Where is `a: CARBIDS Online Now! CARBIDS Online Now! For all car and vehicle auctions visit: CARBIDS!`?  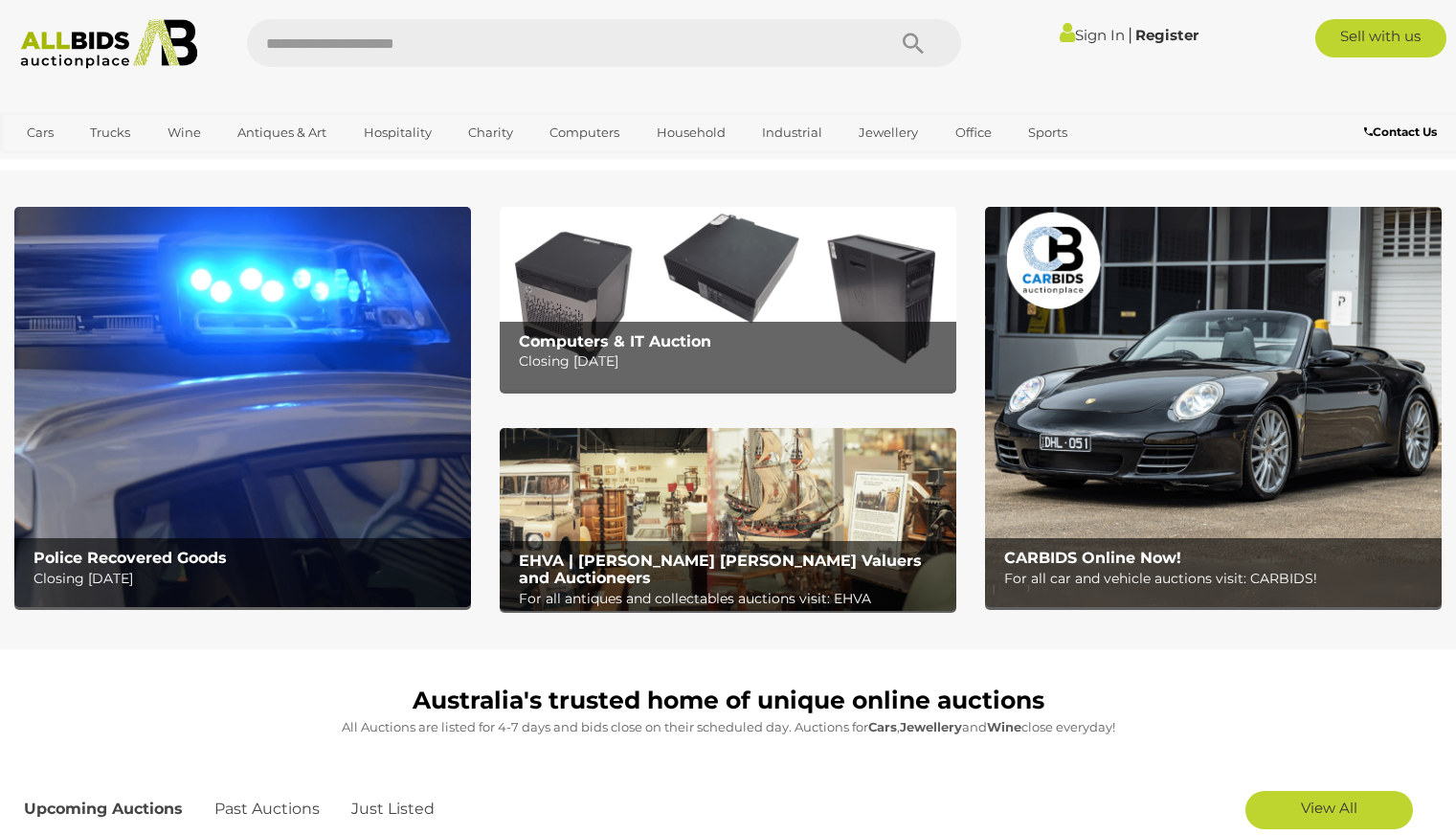 a: CARBIDS Online Now! CARBIDS Online Now! For all car and vehicle auctions visit: CARBIDS! is located at coordinates (1213, 407).